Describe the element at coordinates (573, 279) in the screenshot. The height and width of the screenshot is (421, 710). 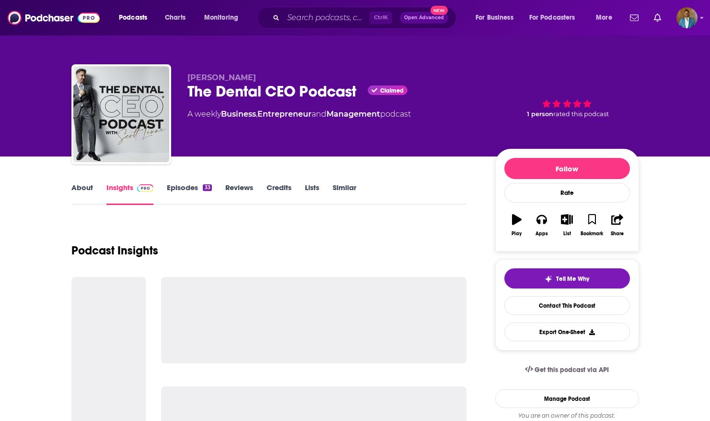
I see `span: Tell Me Why` at that location.